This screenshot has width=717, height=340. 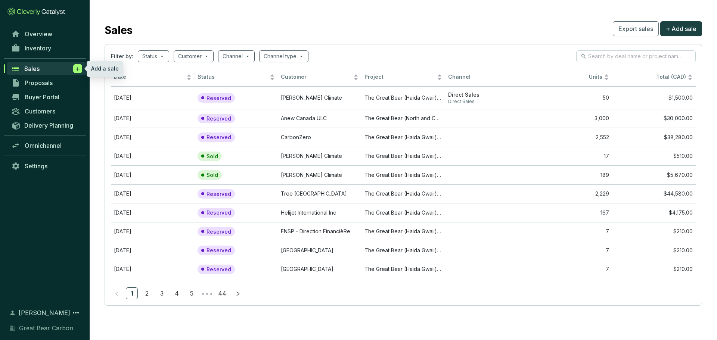 I want to click on span: Filter by:, so click(x=122, y=56).